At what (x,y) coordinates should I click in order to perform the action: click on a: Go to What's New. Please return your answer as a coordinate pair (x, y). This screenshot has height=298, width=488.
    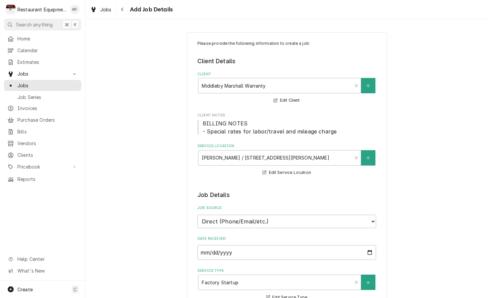
    Looking at the image, I should click on (42, 270).